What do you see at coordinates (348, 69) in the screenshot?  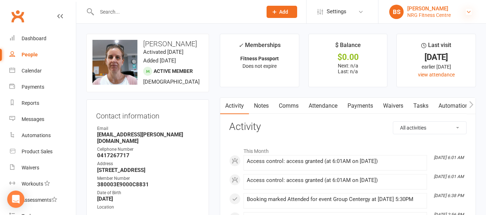 I see `p: Next: n/a Last: n/a` at bounding box center [348, 69].